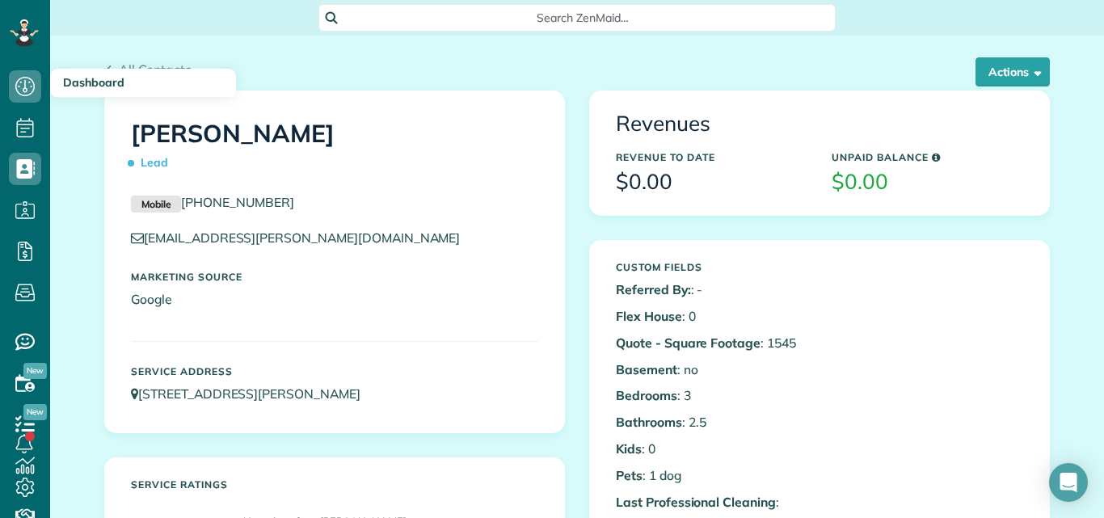 Image resolution: width=1104 pixels, height=518 pixels. I want to click on p: : no, so click(712, 370).